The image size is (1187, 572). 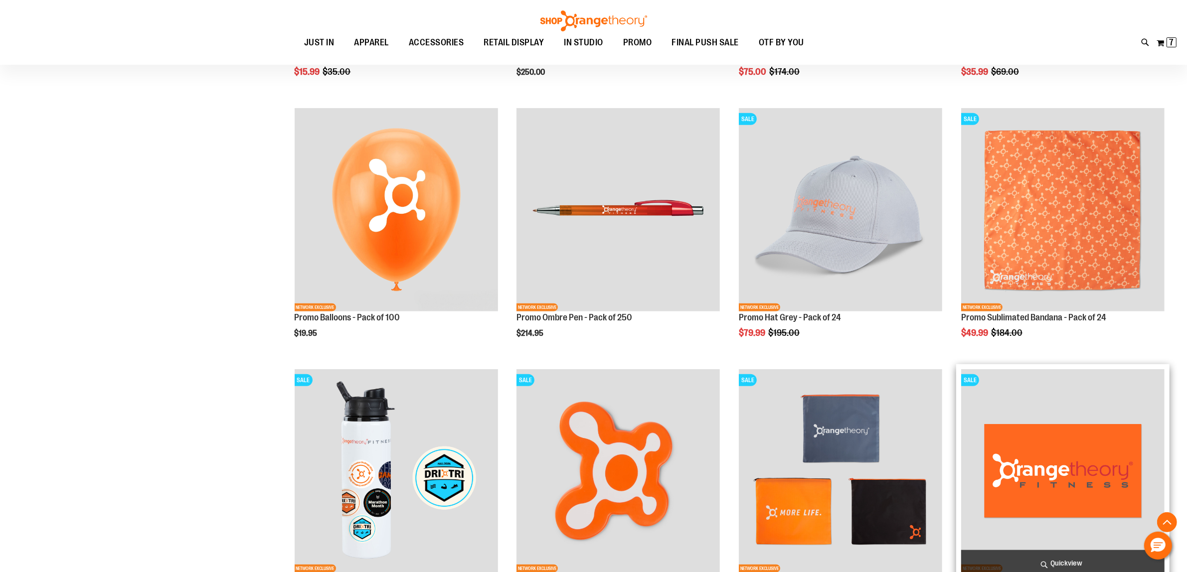 I want to click on span: IN STUDIO, so click(x=584, y=42).